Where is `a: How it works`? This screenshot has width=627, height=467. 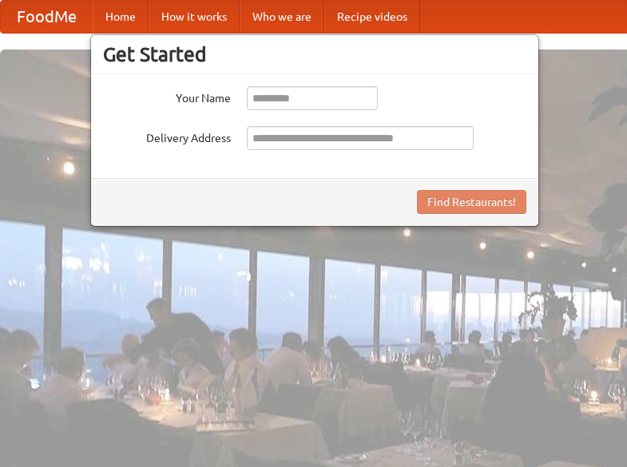 a: How it works is located at coordinates (194, 17).